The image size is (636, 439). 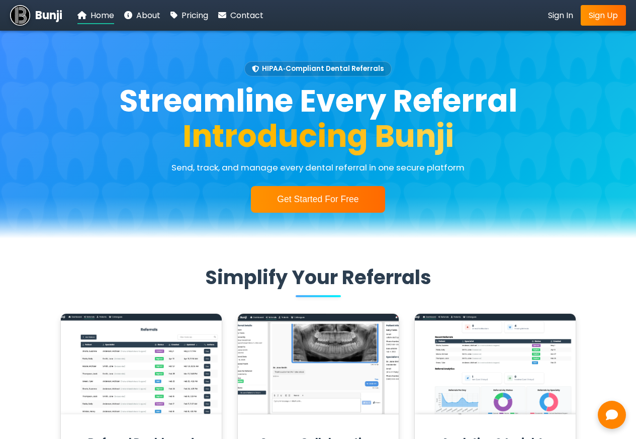 What do you see at coordinates (561, 15) in the screenshot?
I see `span: Sign In` at bounding box center [561, 15].